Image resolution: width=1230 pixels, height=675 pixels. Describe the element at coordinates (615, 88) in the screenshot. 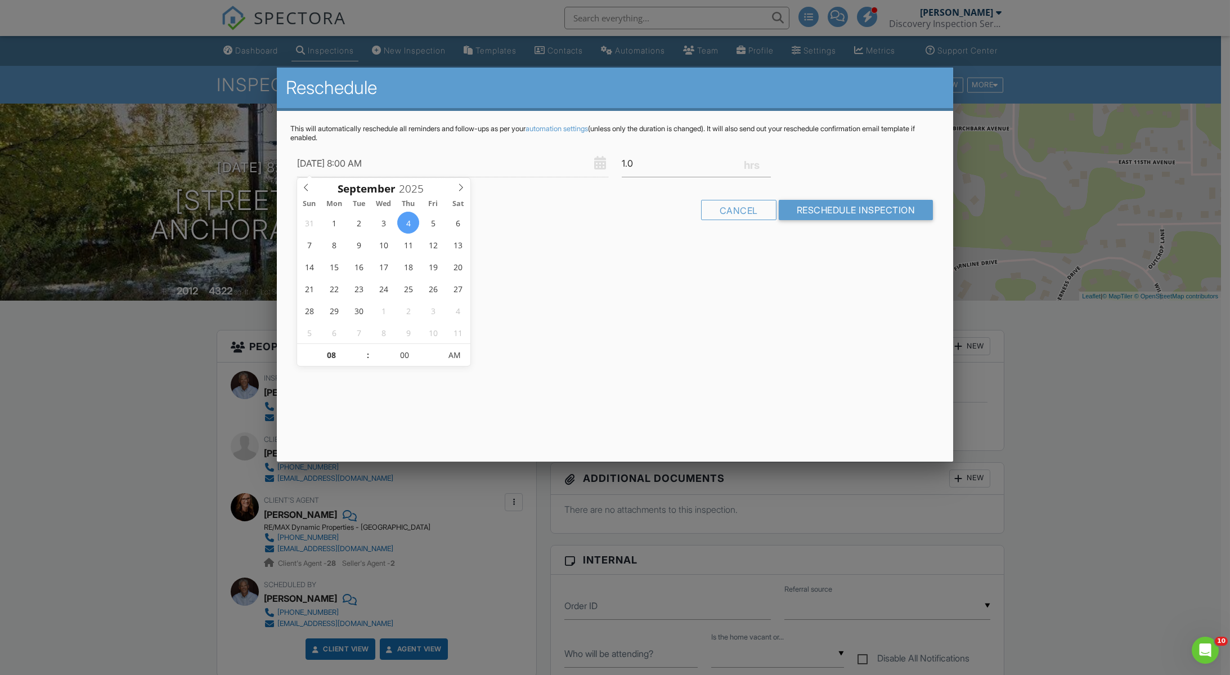

I see `h2: Reschedule` at that location.